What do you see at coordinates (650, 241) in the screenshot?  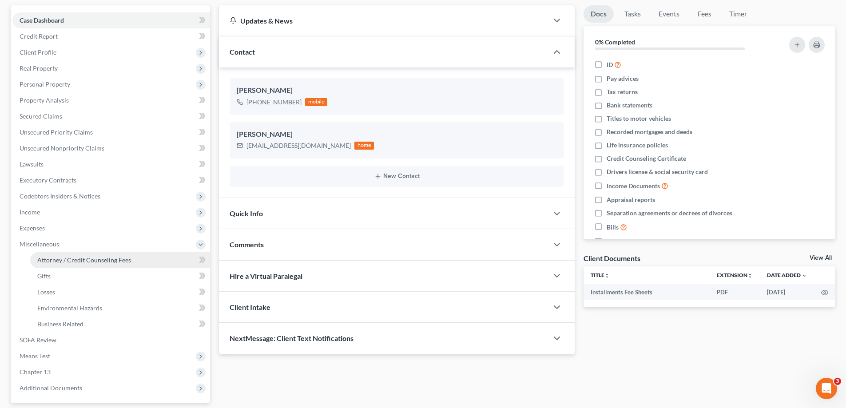 I see `span: Retirement account statements` at bounding box center [650, 241].